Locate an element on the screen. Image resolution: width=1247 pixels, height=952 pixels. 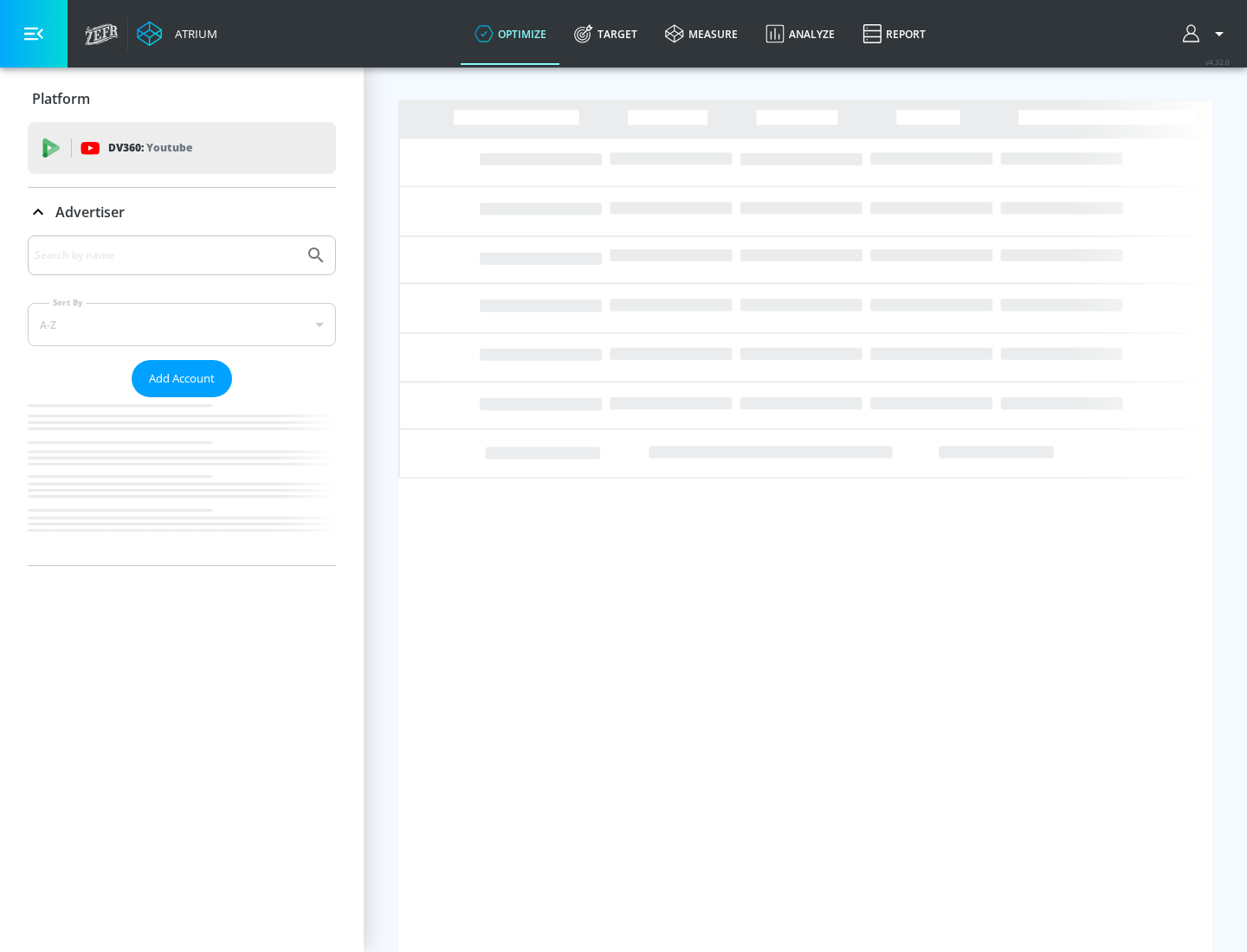
p: DV360: is located at coordinates (149, 148).